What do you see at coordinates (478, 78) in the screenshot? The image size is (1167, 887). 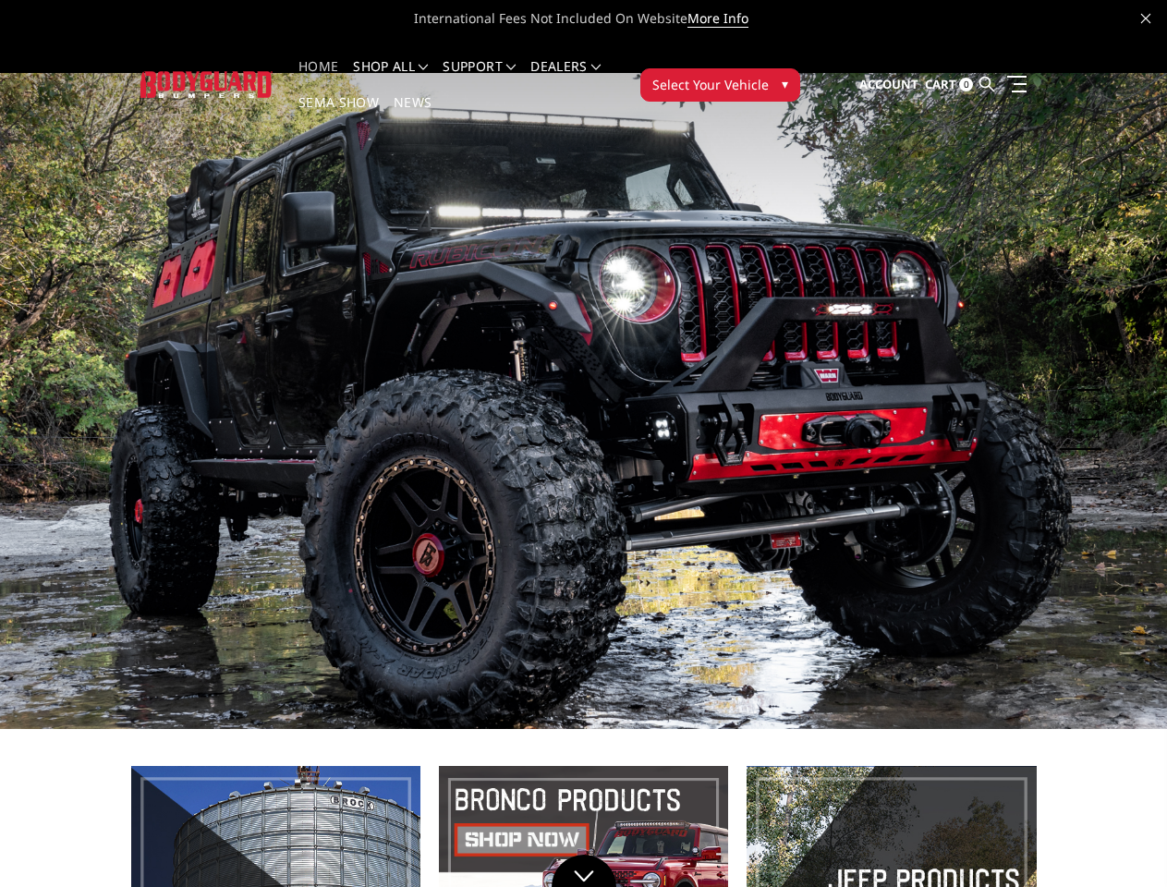 I see `a: Support` at bounding box center [478, 78].